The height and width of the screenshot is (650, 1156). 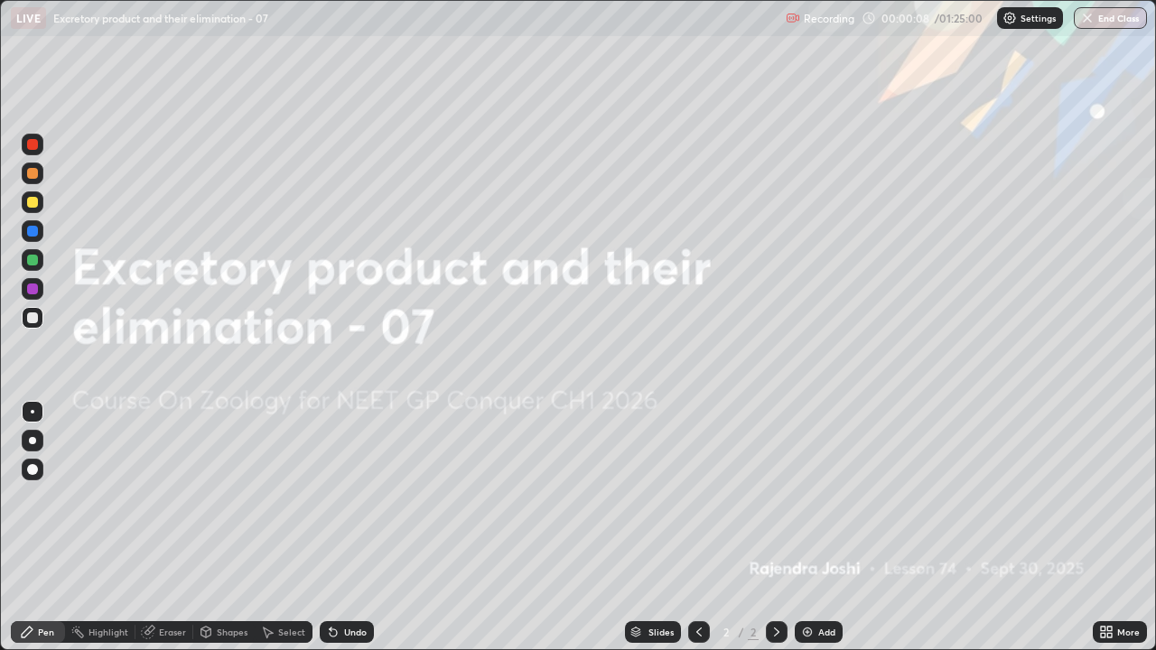 I want to click on p: Recording, so click(x=829, y=18).